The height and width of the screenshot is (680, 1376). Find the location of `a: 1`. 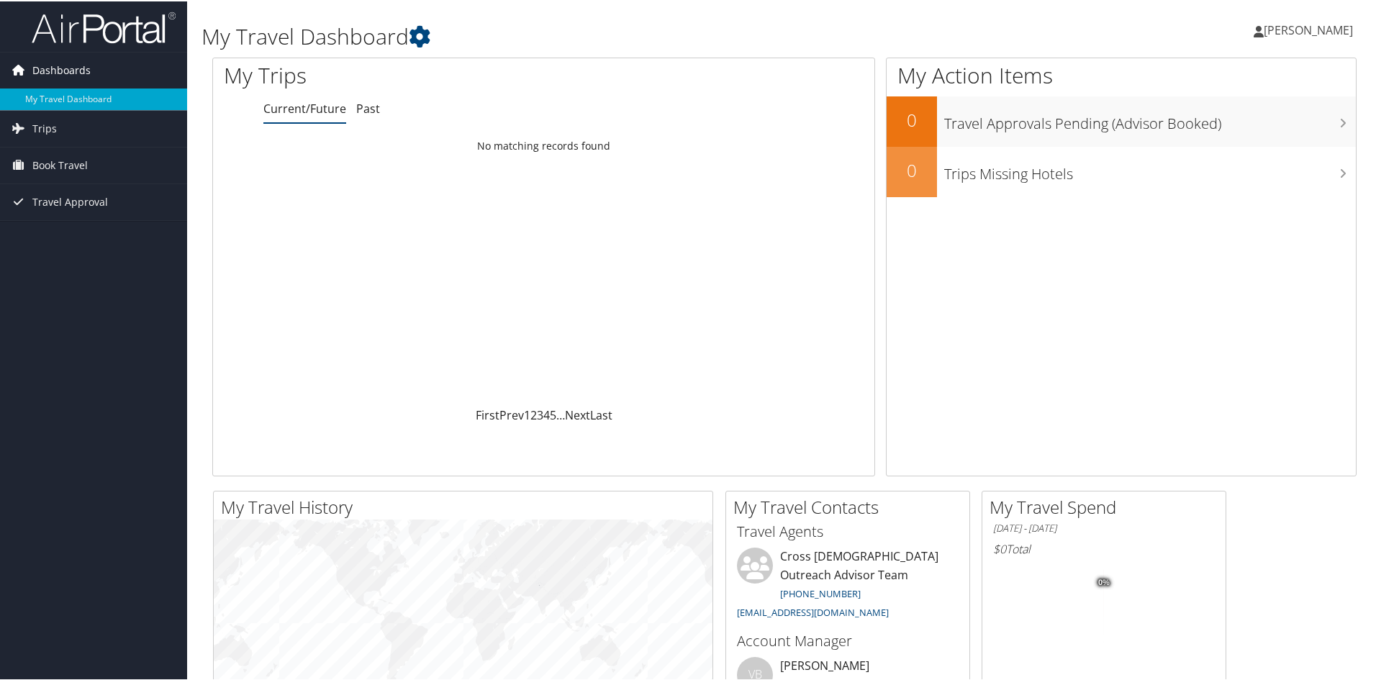

a: 1 is located at coordinates (527, 414).